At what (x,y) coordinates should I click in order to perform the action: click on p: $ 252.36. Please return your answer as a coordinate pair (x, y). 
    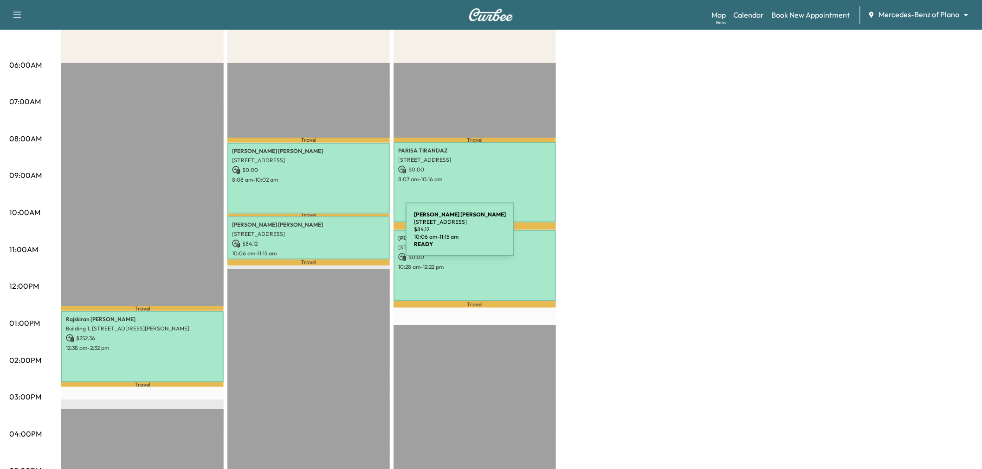
    Looking at the image, I should click on (142, 339).